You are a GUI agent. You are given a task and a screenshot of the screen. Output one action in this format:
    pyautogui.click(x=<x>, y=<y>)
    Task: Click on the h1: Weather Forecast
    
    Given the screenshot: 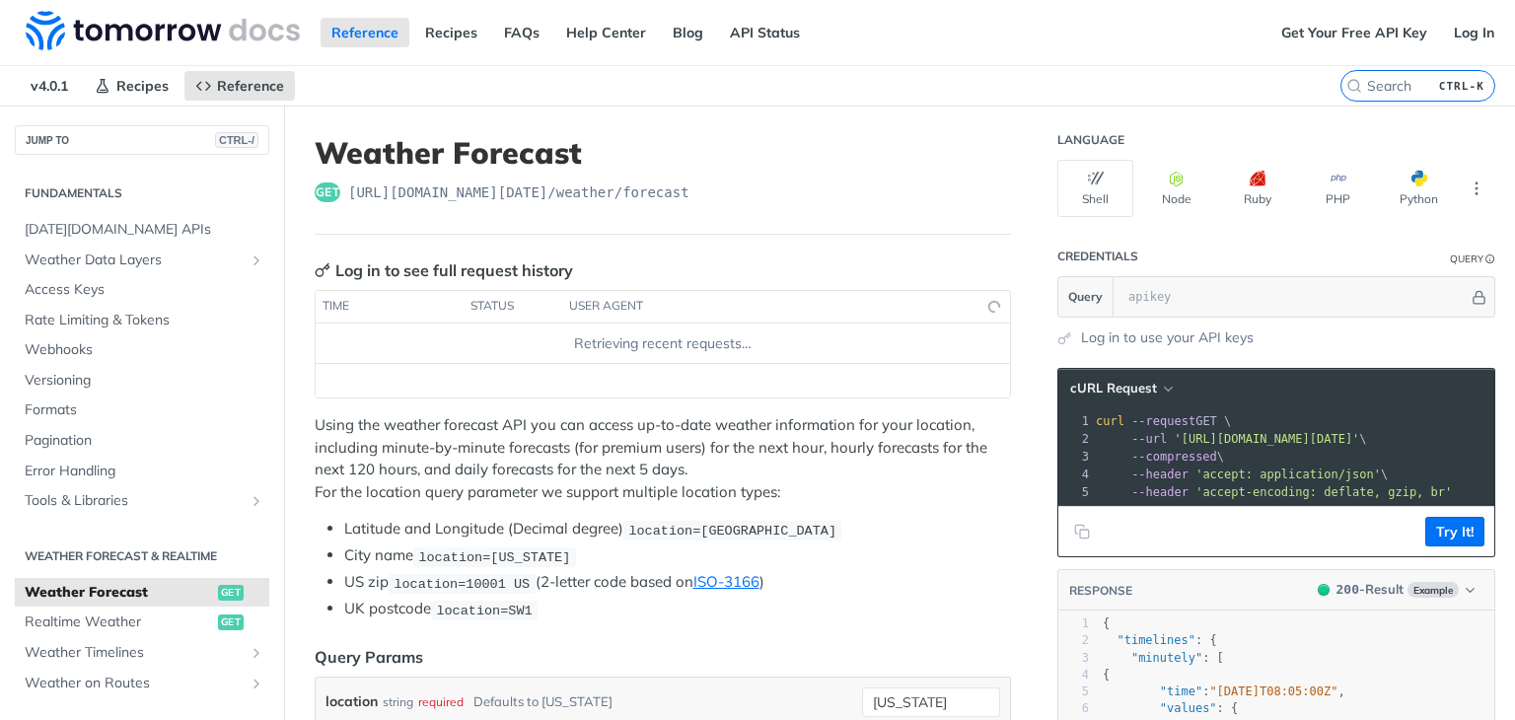 What is the action you would take?
    pyautogui.click(x=663, y=153)
    